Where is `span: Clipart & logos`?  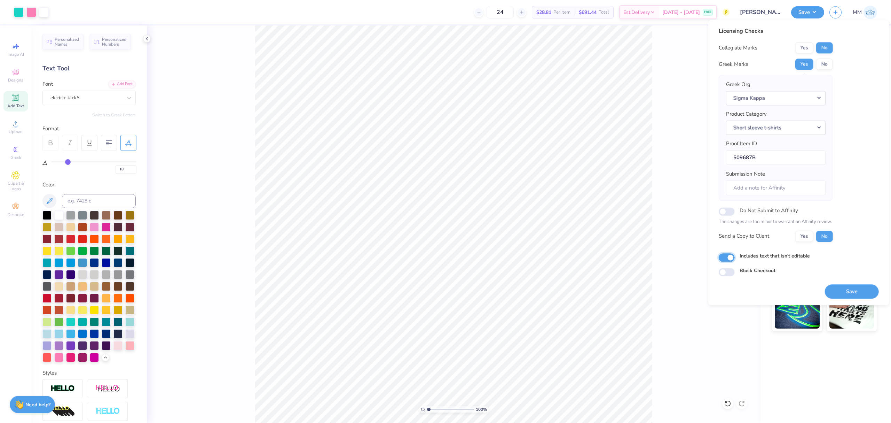
span: Clipart & logos is located at coordinates (16, 186).